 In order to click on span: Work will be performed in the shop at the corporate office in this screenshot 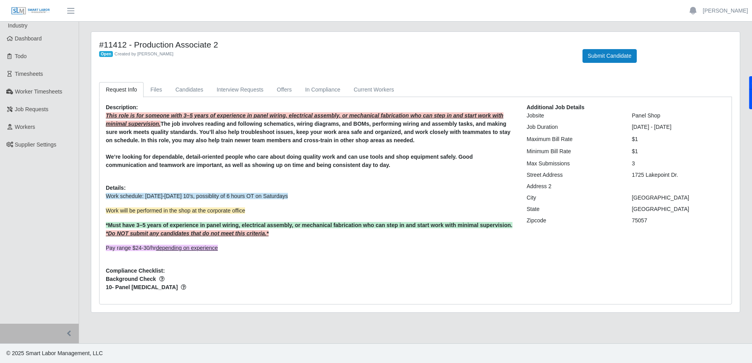, I will do `click(175, 211)`.